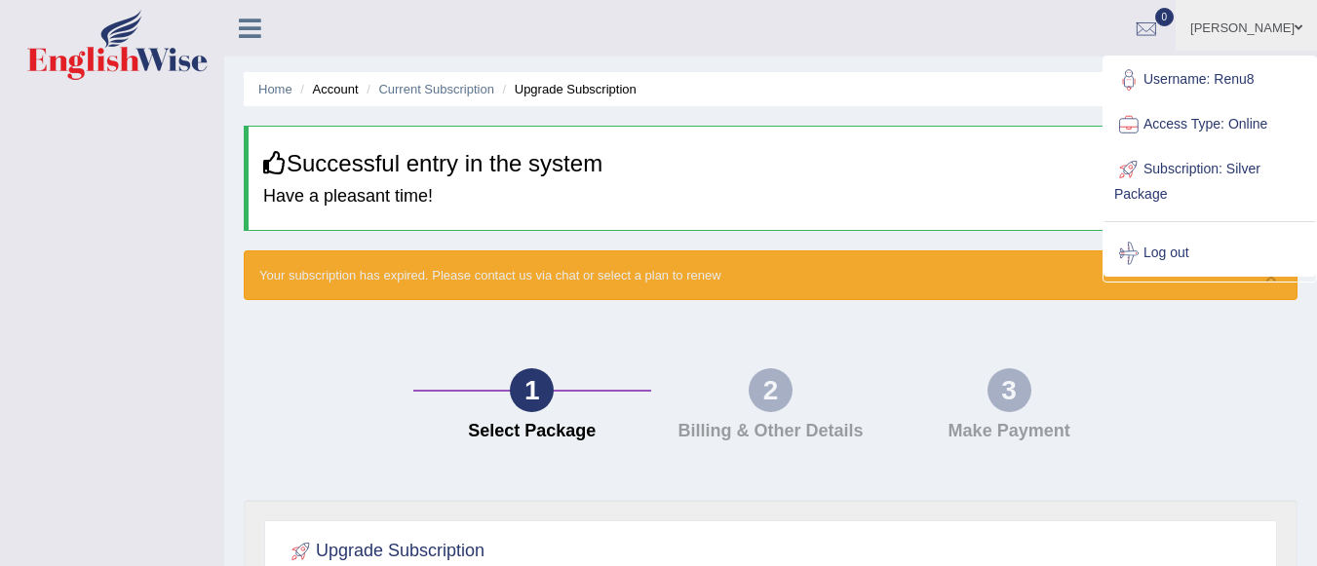 This screenshot has width=1317, height=566. I want to click on a: Log out, so click(1210, 253).